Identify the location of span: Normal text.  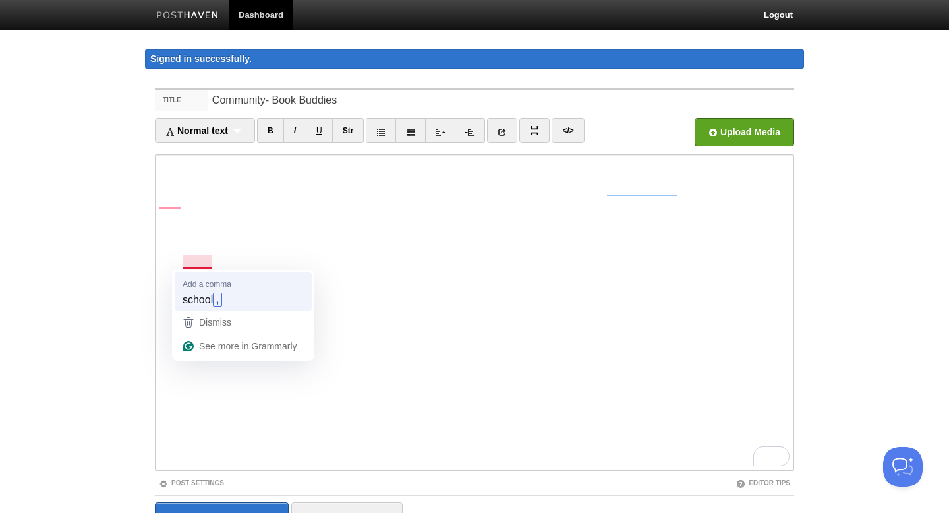
(196, 131).